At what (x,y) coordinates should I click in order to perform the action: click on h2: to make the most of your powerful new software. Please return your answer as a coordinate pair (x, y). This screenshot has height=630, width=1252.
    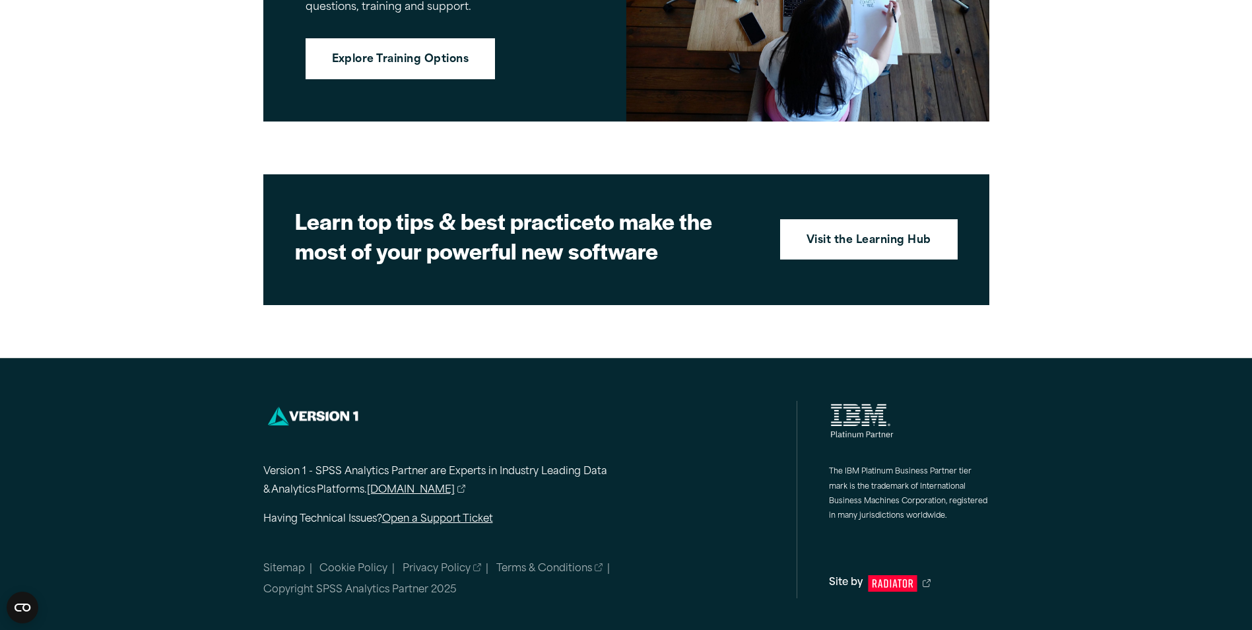
    Looking at the image, I should click on (526, 236).